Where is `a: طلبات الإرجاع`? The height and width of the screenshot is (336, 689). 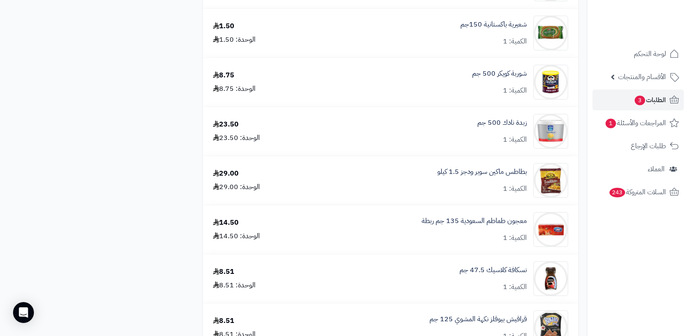 a: طلبات الإرجاع is located at coordinates (638, 146).